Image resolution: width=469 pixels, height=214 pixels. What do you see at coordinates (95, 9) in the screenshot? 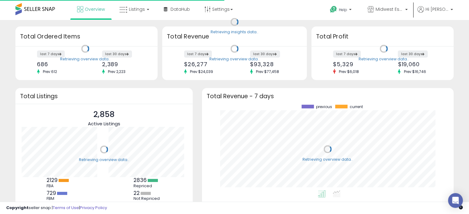
I see `span: Overview` at bounding box center [95, 9].